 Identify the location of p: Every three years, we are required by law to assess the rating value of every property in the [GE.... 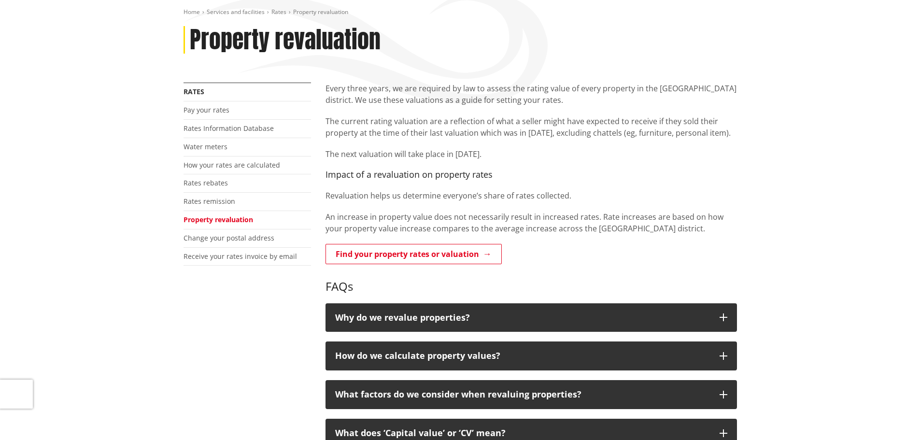
(531, 94).